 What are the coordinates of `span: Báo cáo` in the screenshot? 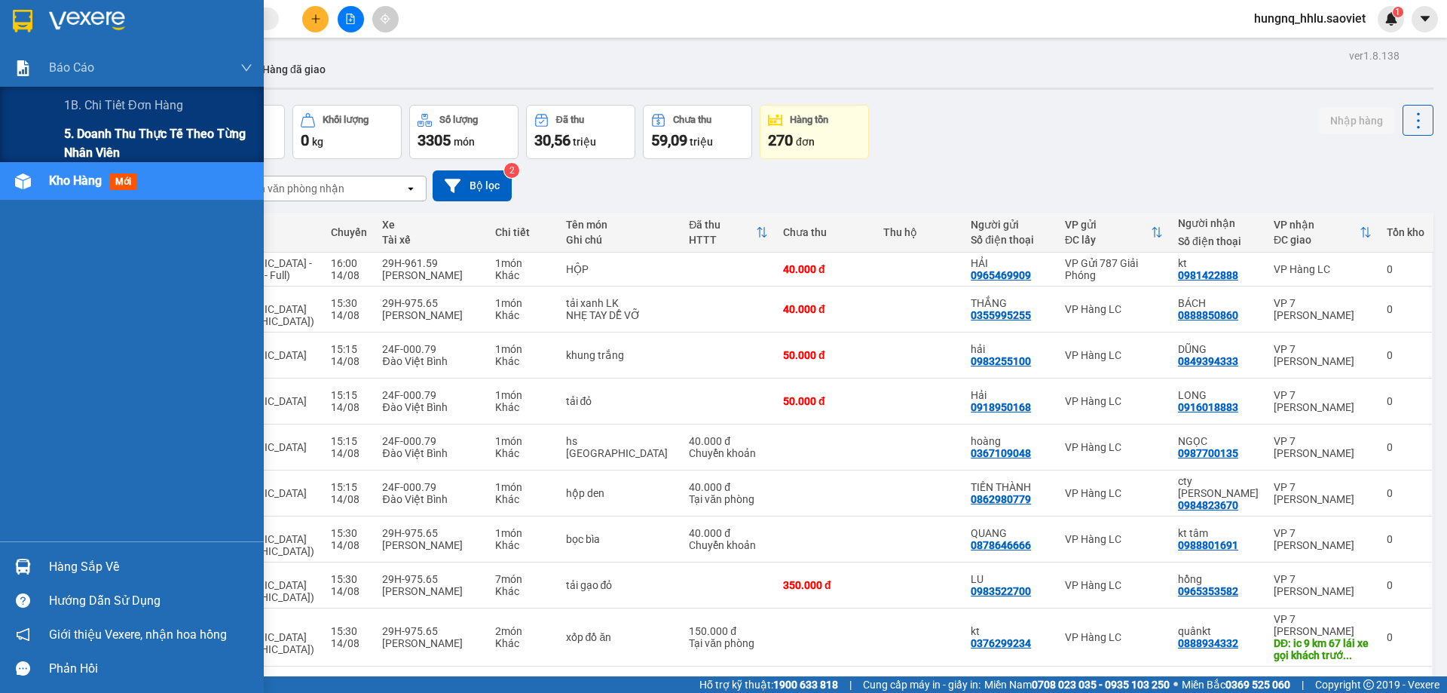 It's located at (72, 67).